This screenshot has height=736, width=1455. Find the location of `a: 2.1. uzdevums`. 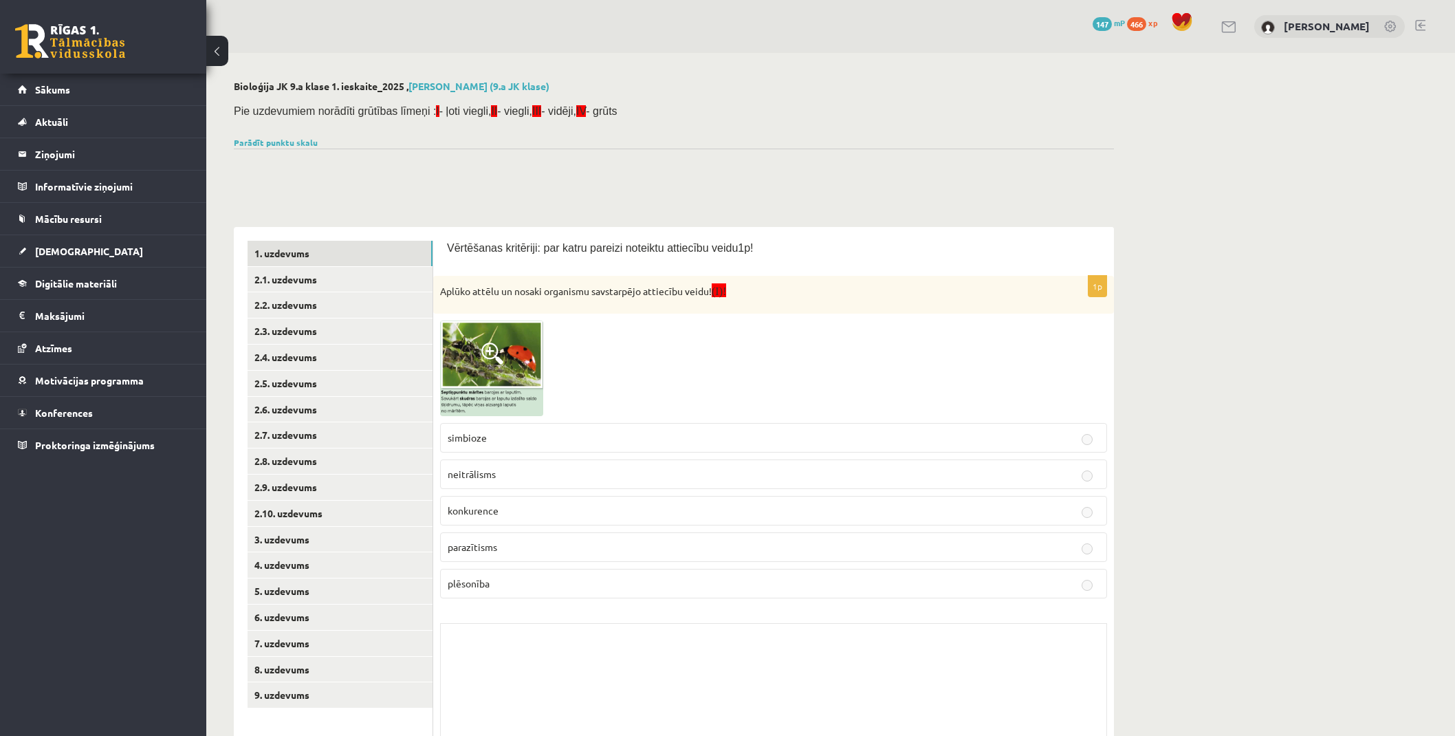

a: 2.1. uzdevums is located at coordinates (340, 279).